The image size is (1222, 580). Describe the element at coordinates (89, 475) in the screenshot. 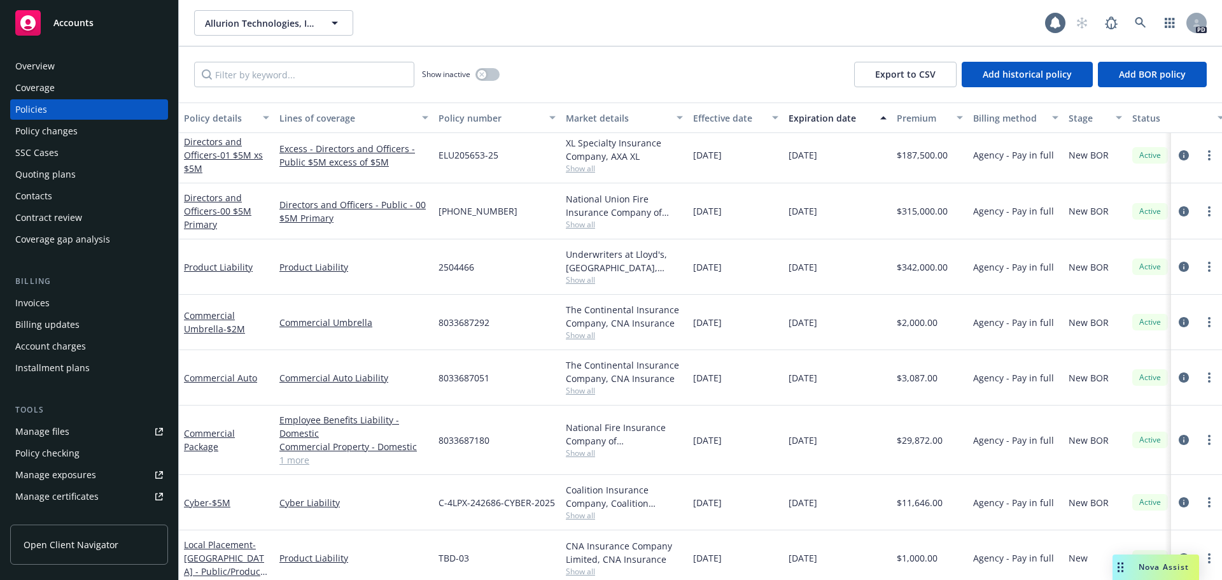

I see `a: Manage exposures` at that location.